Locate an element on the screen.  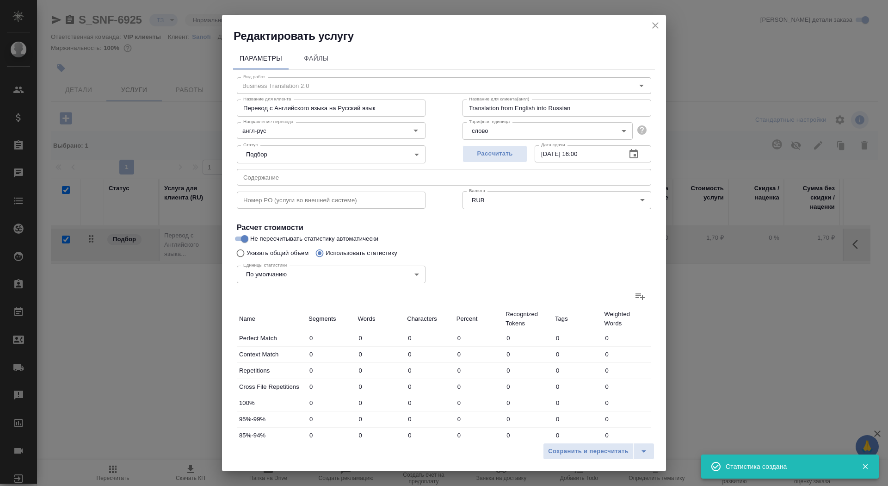
p: Characters is located at coordinates (429, 319).